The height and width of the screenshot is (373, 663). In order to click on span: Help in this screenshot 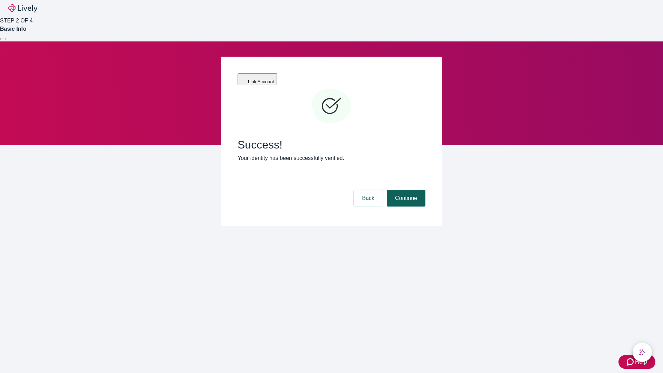, I will do `click(641, 362)`.